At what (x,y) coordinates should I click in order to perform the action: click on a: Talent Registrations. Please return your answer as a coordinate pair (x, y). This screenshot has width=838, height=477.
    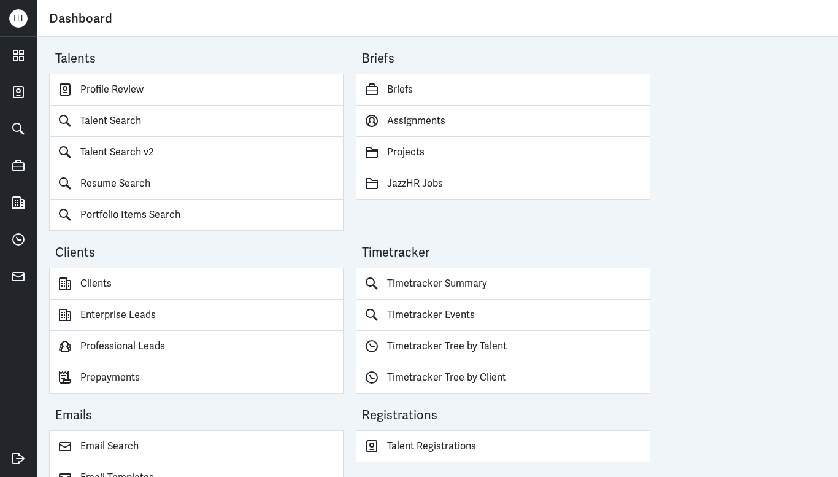
    Looking at the image, I should click on (503, 446).